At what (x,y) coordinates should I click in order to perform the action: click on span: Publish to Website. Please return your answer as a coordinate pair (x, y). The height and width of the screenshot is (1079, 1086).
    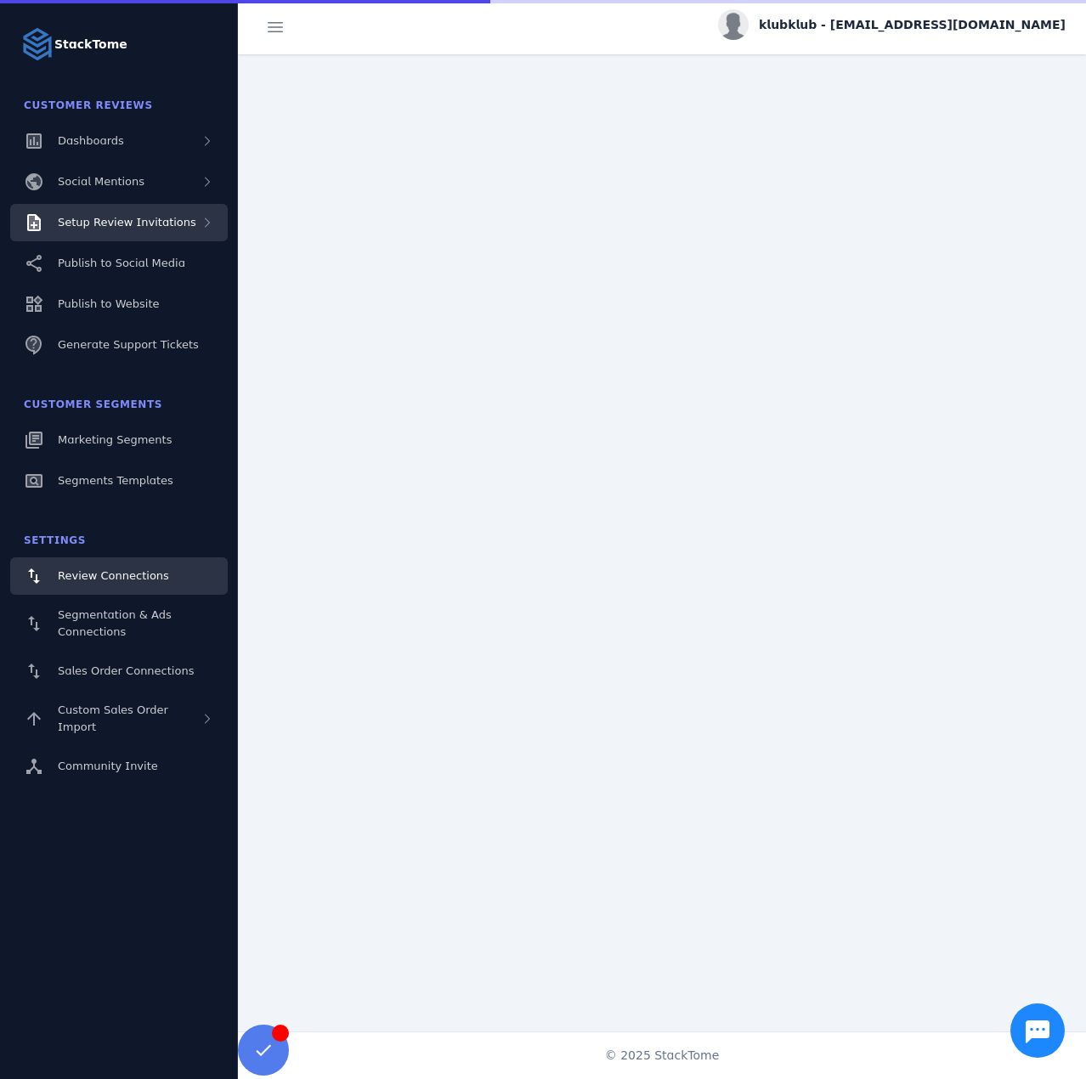
    Looking at the image, I should click on (108, 303).